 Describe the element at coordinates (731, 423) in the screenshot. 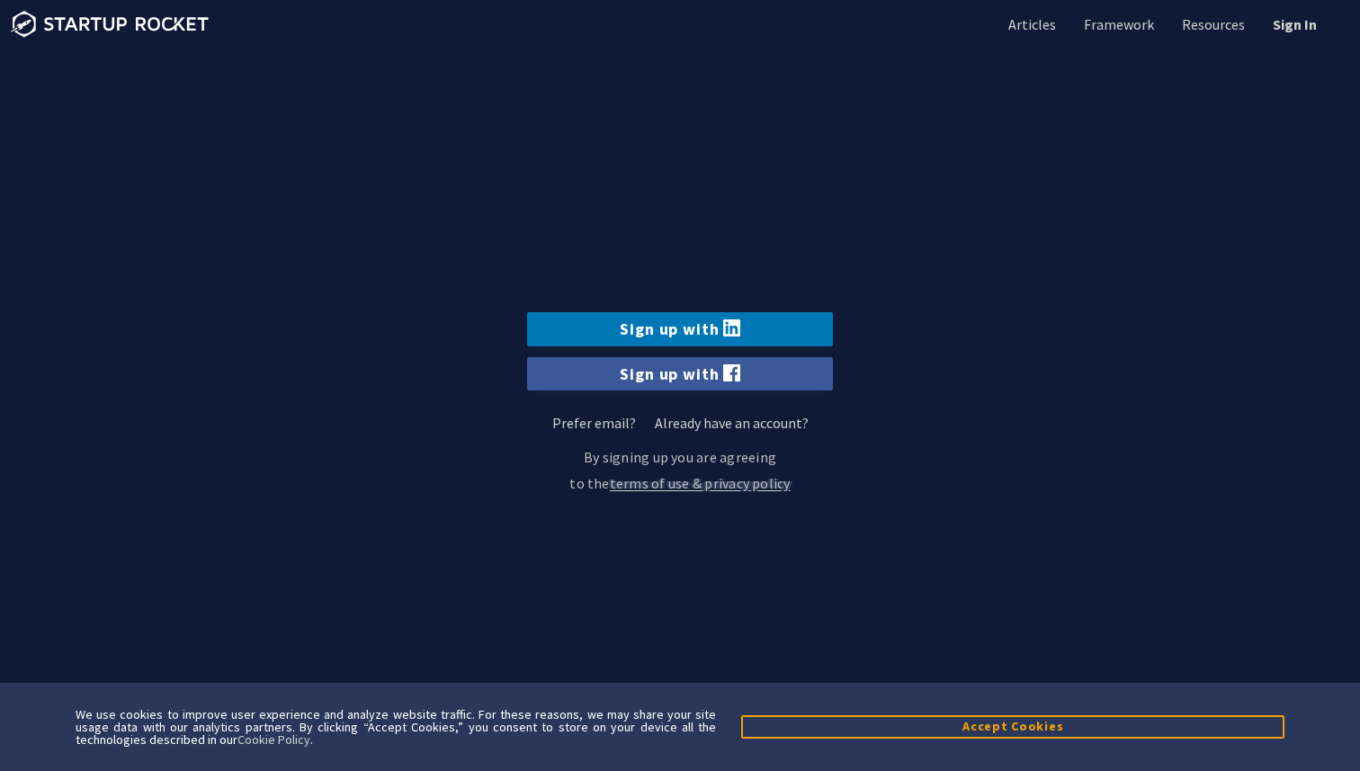

I see `a: Already have an account?` at that location.